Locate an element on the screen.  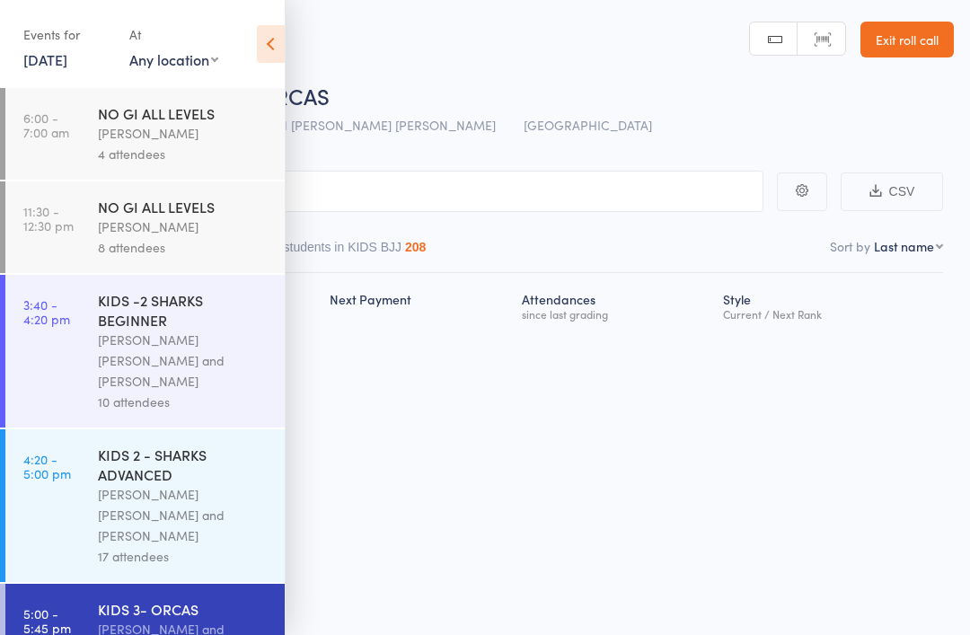
div: Atten­dances is located at coordinates (615, 305).